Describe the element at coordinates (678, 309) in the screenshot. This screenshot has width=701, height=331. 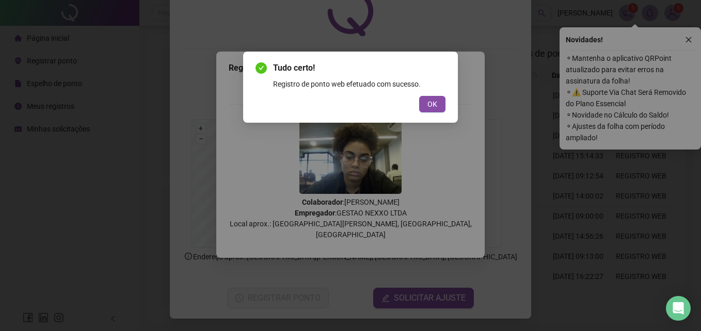
I see `div: Open Intercom Messenger` at that location.